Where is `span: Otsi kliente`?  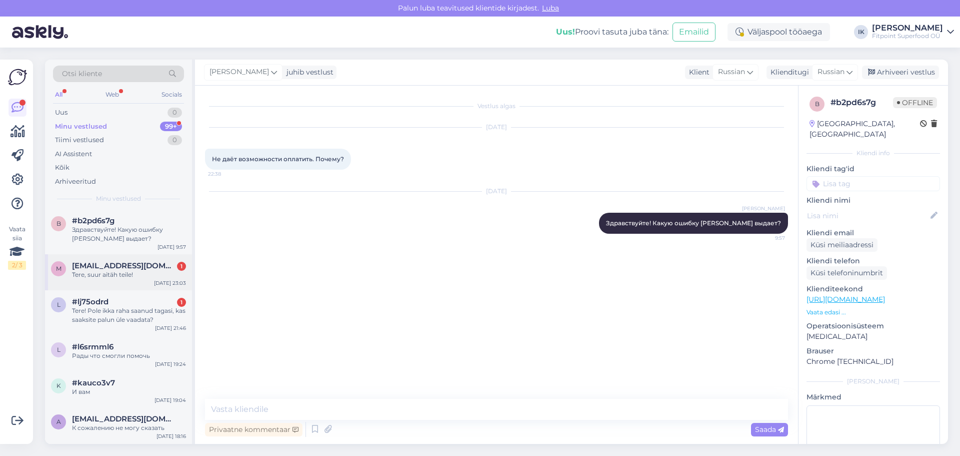 span: Otsi kliente is located at coordinates (82, 74).